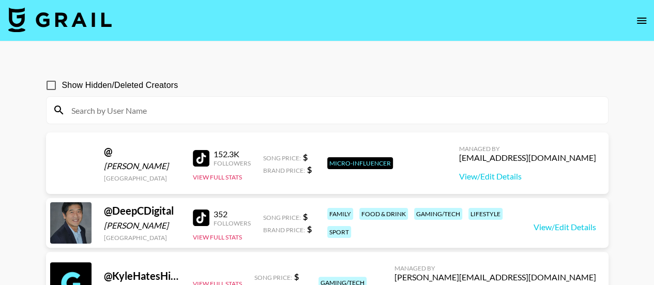  I want to click on div: Micro-Influencer, so click(360, 163).